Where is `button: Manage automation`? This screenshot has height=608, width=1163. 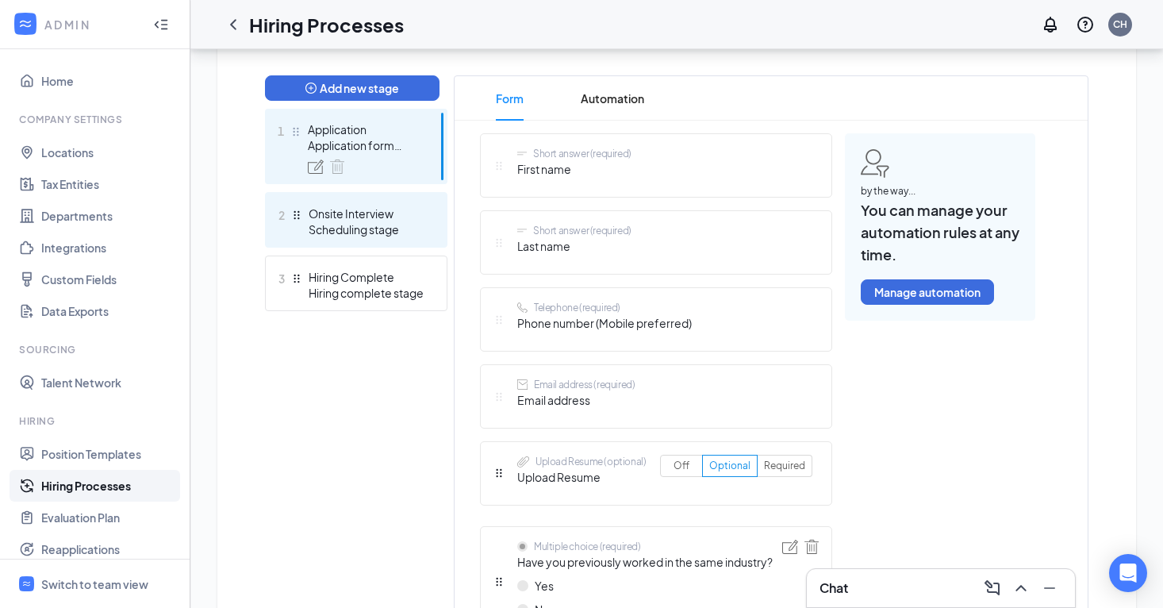 button: Manage automation is located at coordinates (927, 292).